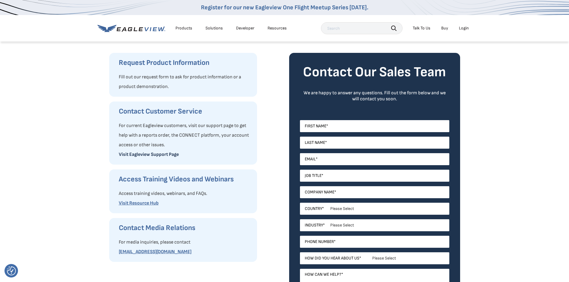  What do you see at coordinates (277, 28) in the screenshot?
I see `div: Resources` at bounding box center [277, 28].